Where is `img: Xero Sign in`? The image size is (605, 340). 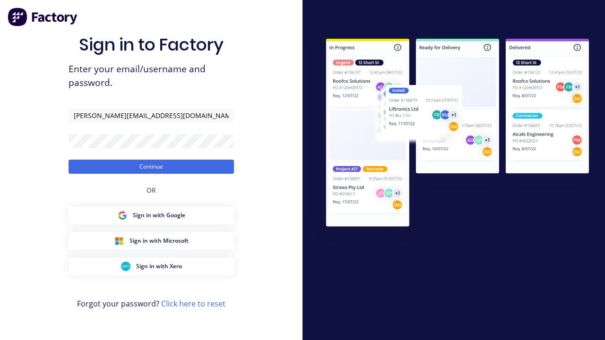
img: Xero Sign in is located at coordinates (126, 266).